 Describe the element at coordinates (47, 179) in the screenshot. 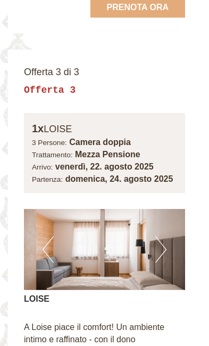

I see `small: Partenza:` at that location.